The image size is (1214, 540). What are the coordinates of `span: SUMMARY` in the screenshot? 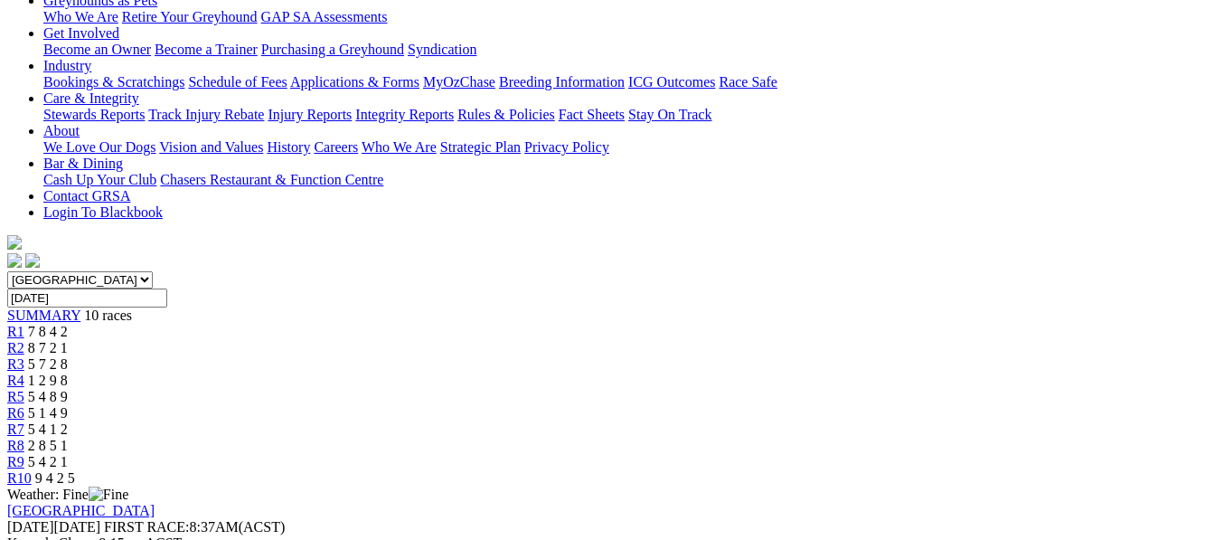 It's located at (43, 315).